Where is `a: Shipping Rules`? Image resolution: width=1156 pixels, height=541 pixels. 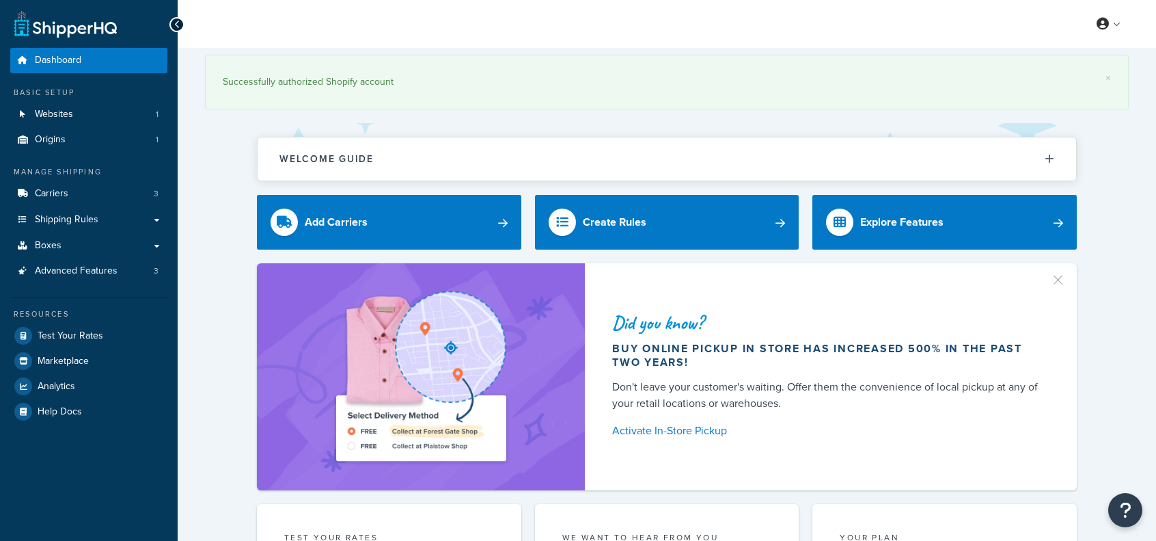
a: Shipping Rules is located at coordinates (89, 219).